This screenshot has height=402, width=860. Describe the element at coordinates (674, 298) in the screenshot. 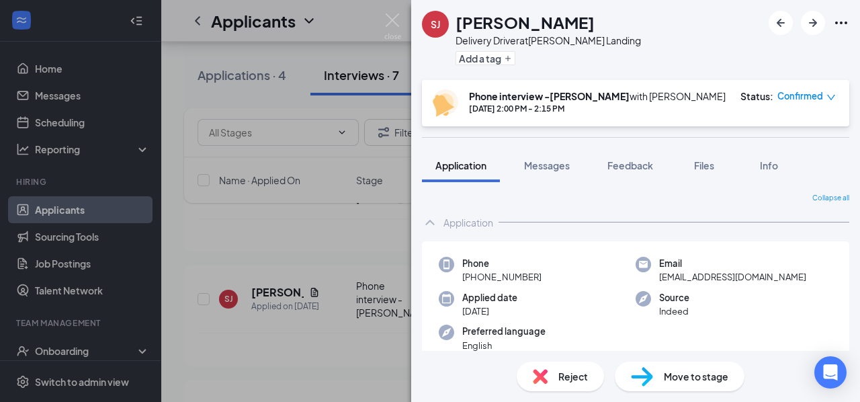

I see `span: Source` at that location.